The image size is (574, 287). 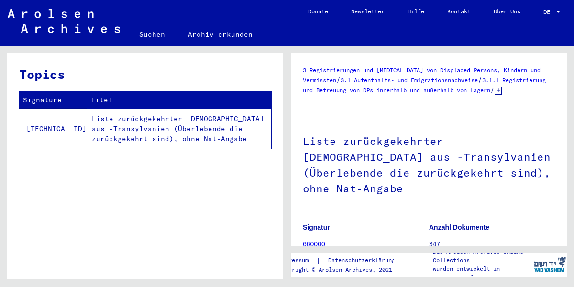 What do you see at coordinates (53, 100) in the screenshot?
I see `th: Signature` at bounding box center [53, 100].